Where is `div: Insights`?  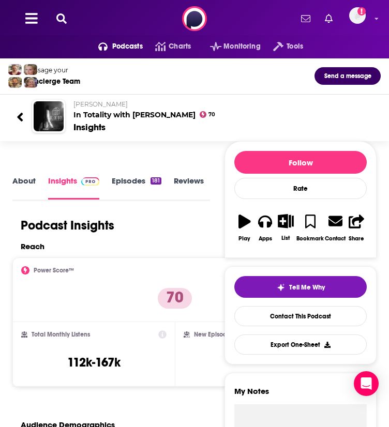
div: Insights is located at coordinates (89, 127).